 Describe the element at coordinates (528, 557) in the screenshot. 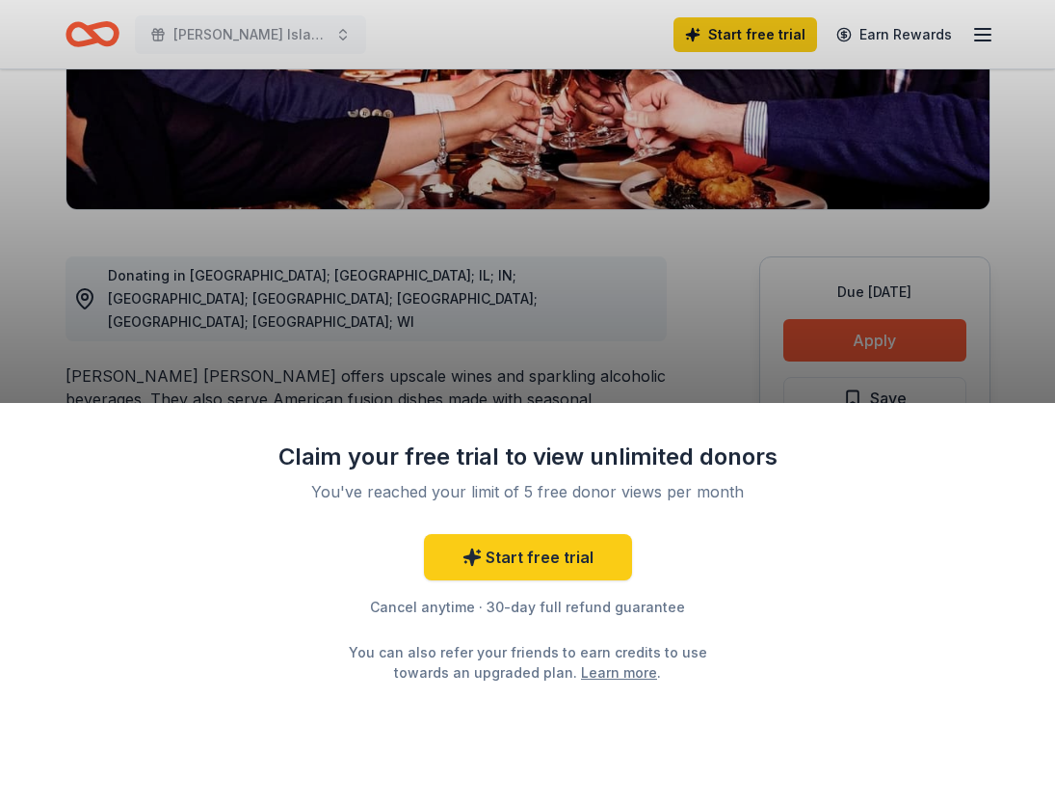

I see `a: Start free trial` at that location.